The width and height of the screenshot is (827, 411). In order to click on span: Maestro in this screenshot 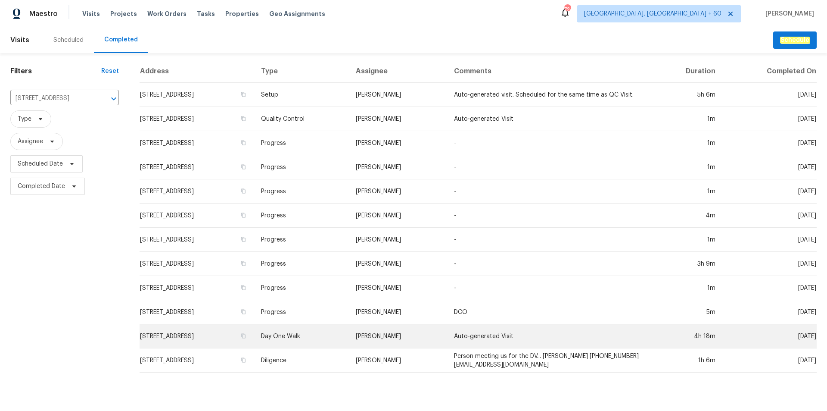, I will do `click(44, 14)`.